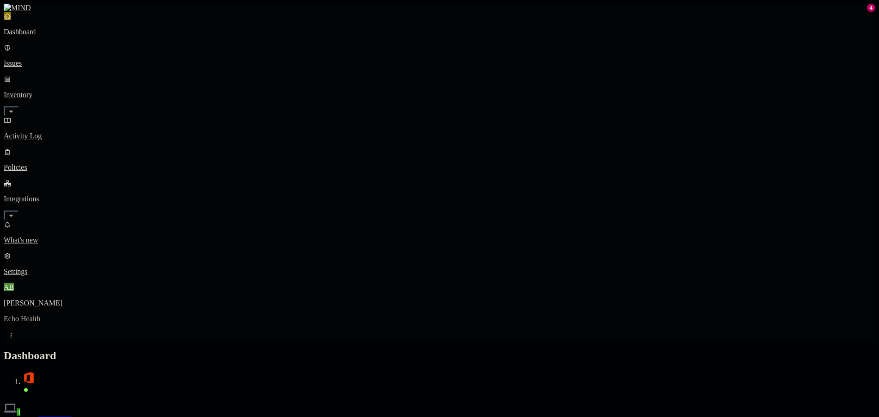  Describe the element at coordinates (439, 24) in the screenshot. I see `a: Dashboard` at that location.